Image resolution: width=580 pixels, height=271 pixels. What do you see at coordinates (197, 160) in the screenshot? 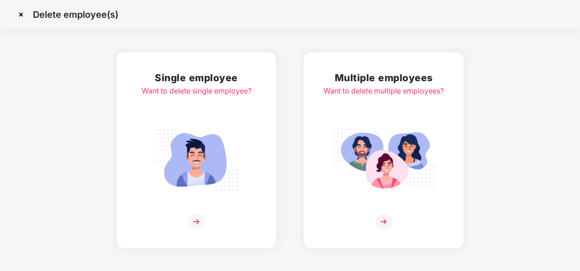
I see `img: svg+xml;base64,PHN2ZyB4bWxucz0iaHR0cDovL3d3dy53My5vcmcvMjAwMC9zdmciIGlkPSJTaW5nbGVfZW1wbG95ZWUiIH...` at bounding box center [197, 160].